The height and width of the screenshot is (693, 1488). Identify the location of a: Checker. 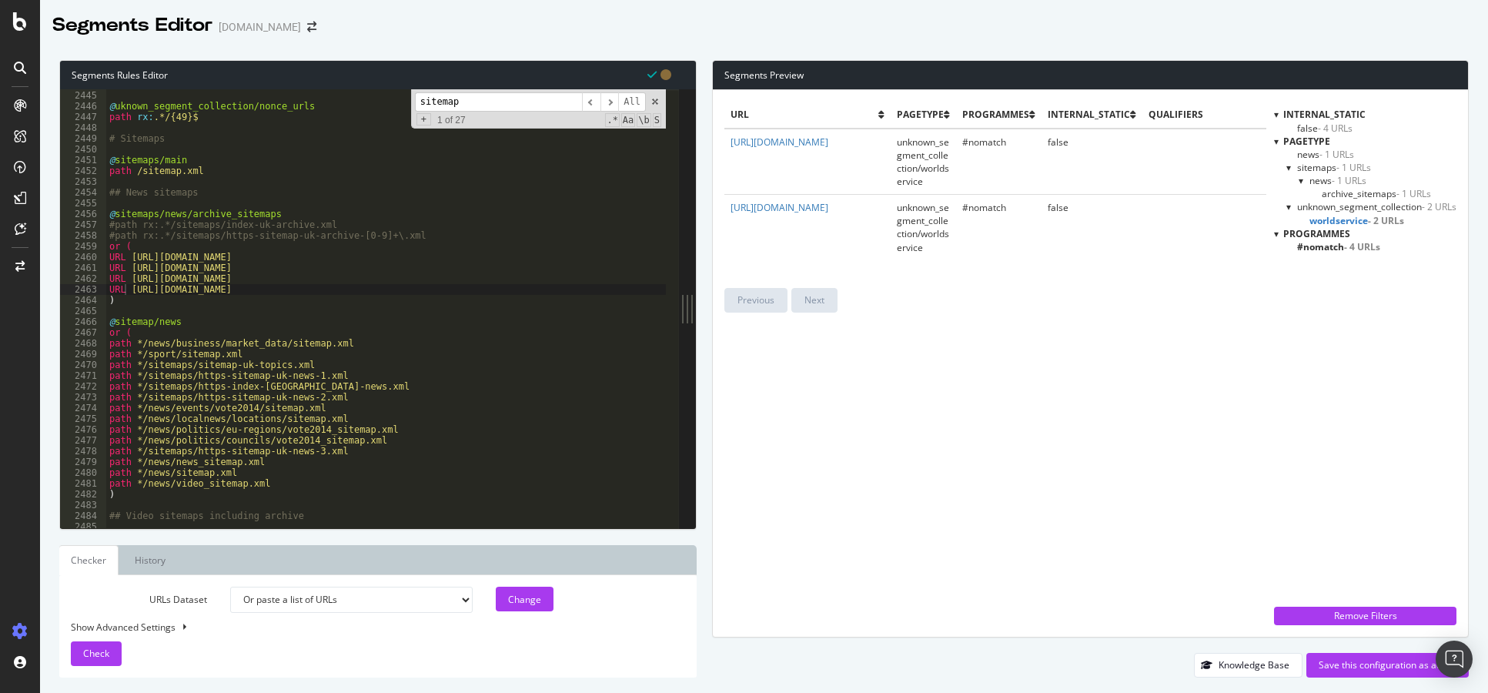
(89, 560).